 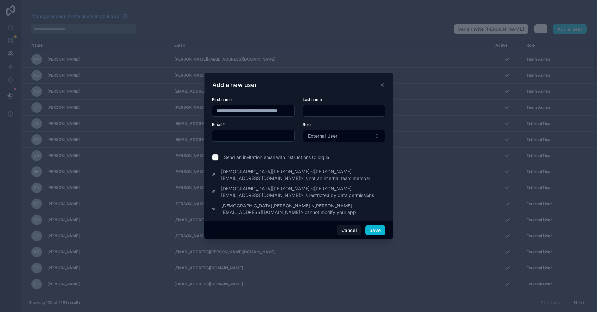 What do you see at coordinates (375, 231) in the screenshot?
I see `button: Save` at bounding box center [375, 231].